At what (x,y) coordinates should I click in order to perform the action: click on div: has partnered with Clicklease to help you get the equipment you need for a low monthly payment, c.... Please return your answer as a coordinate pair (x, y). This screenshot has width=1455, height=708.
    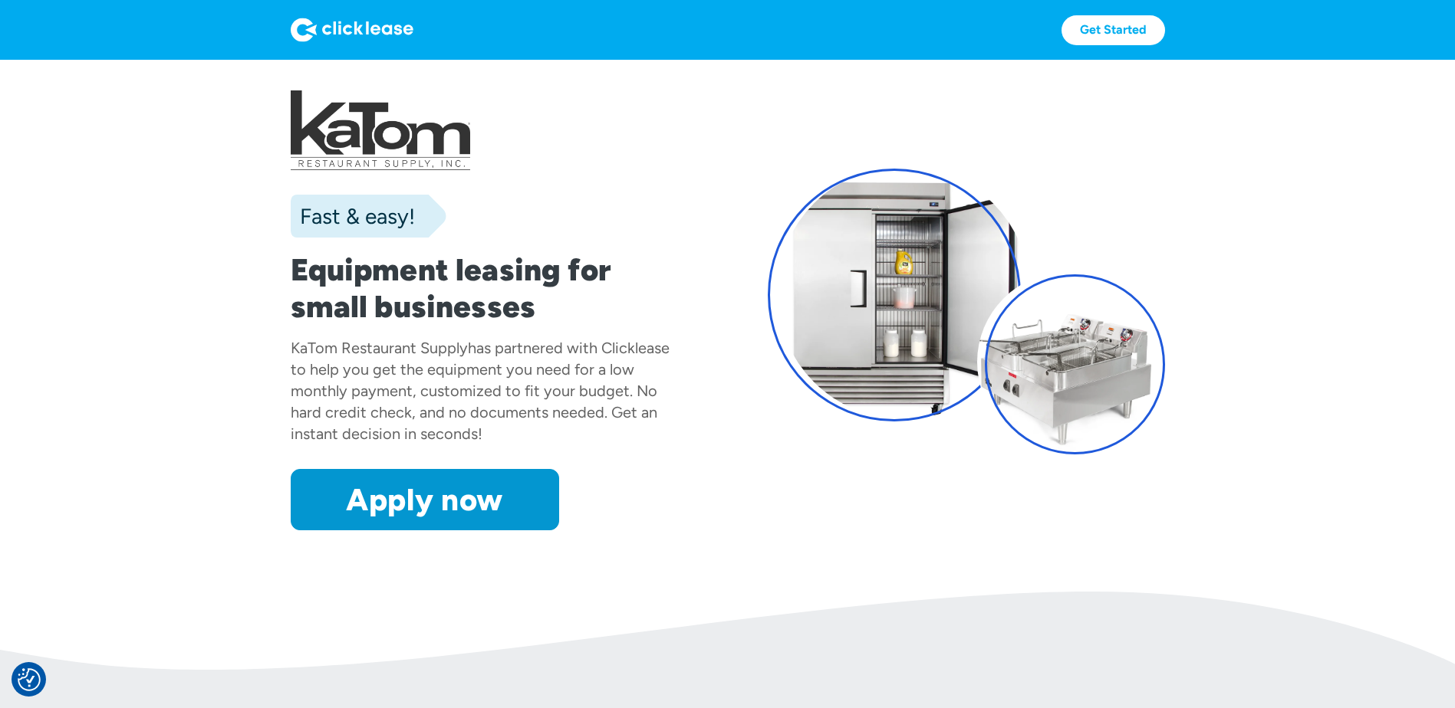
    Looking at the image, I should click on (480, 391).